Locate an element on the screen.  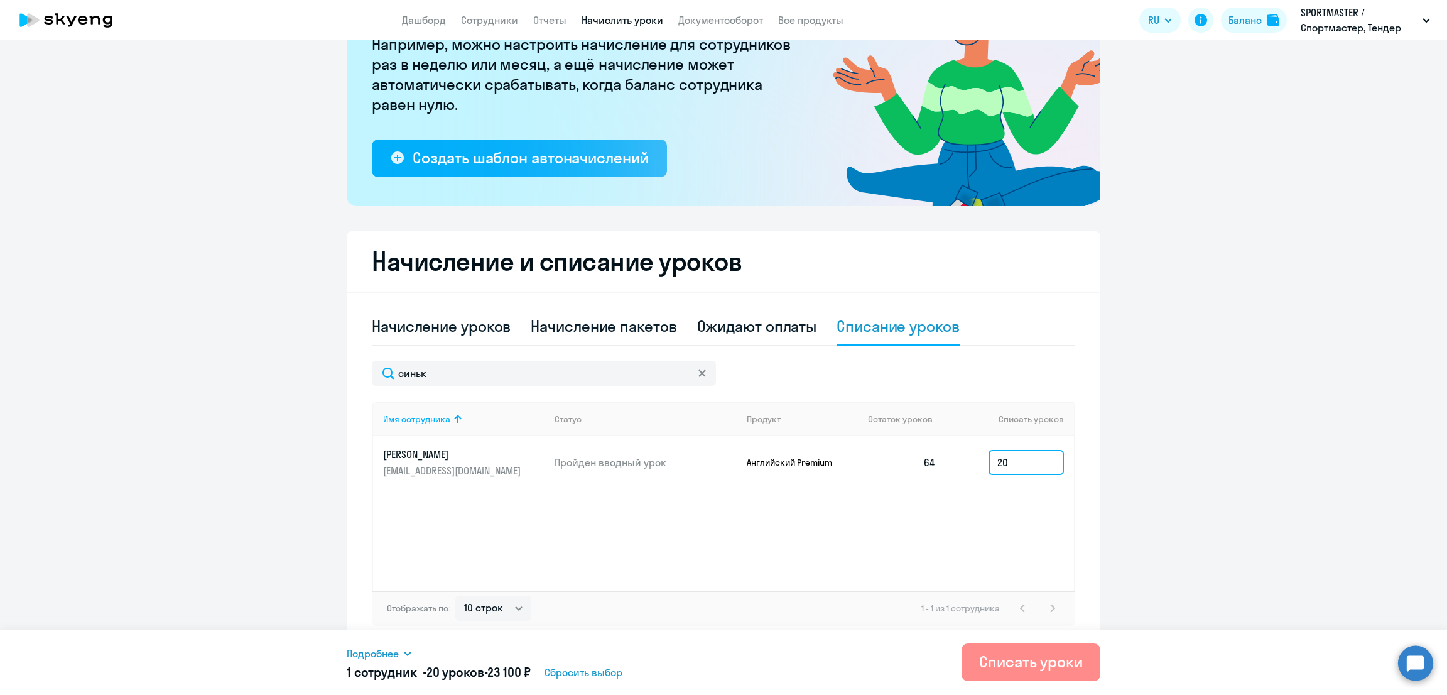
div: Начисление уроков is located at coordinates (441, 326).